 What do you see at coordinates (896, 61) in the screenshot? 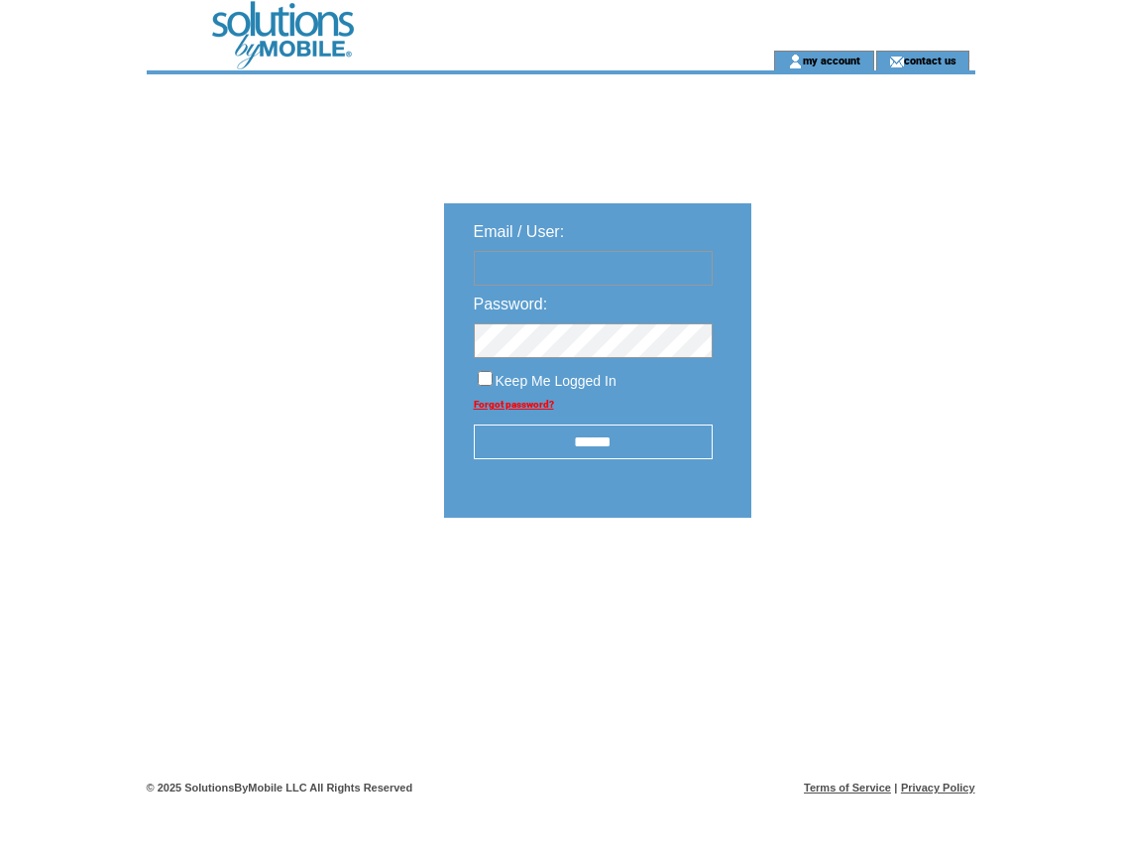
I see `img: contact_us_icon.gif` at bounding box center [896, 61].